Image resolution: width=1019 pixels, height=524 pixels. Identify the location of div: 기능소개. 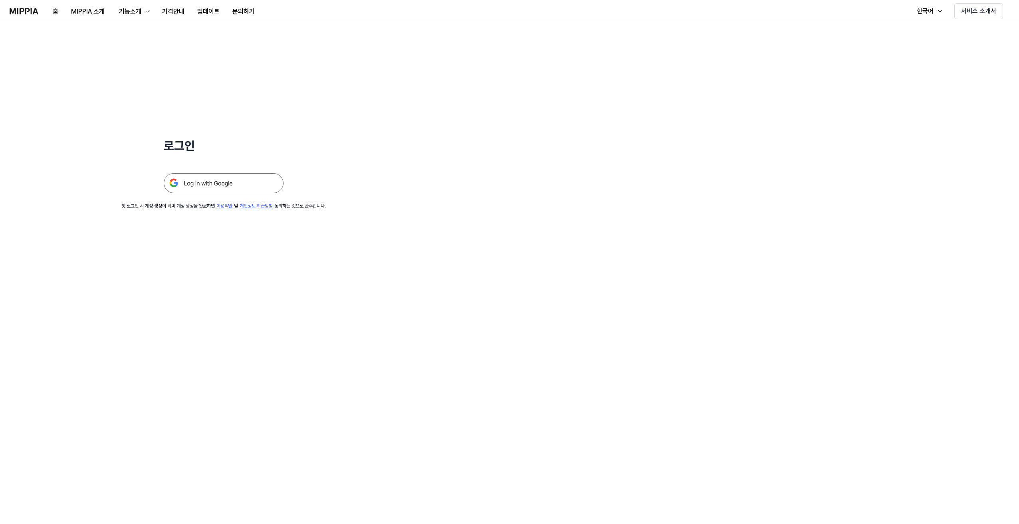
(130, 12).